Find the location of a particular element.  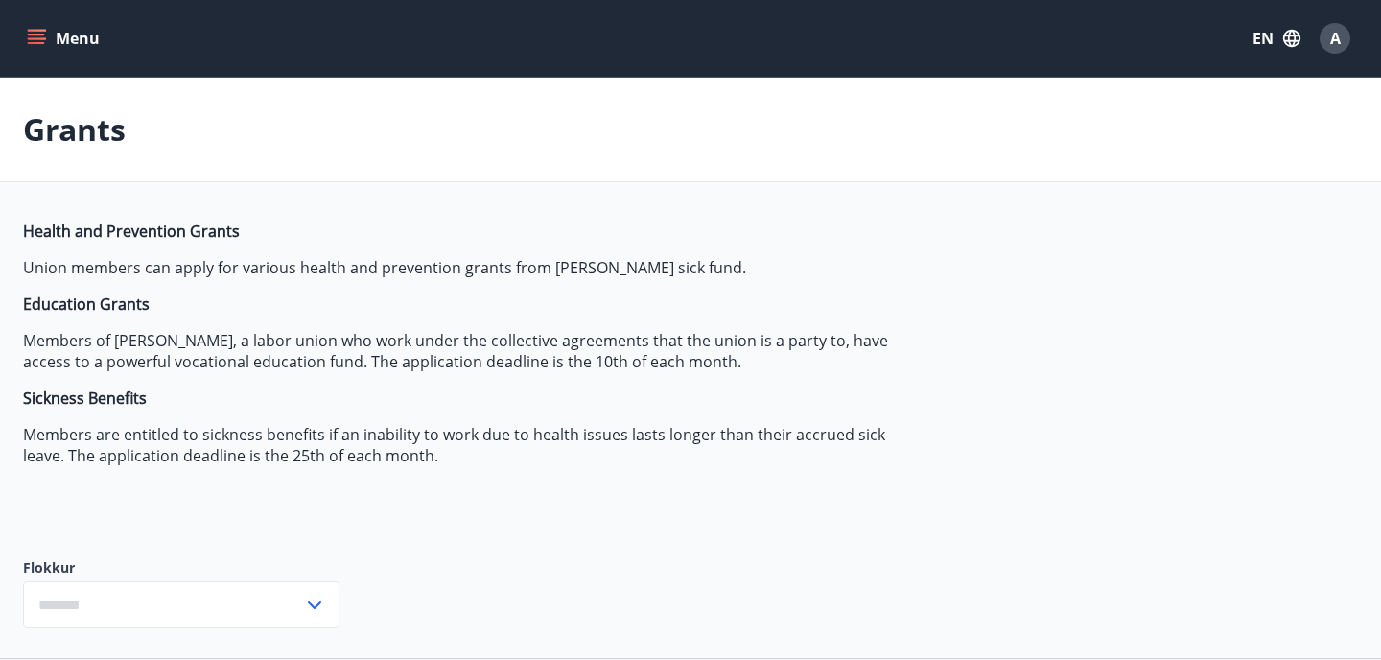

span: A is located at coordinates (1335, 38).